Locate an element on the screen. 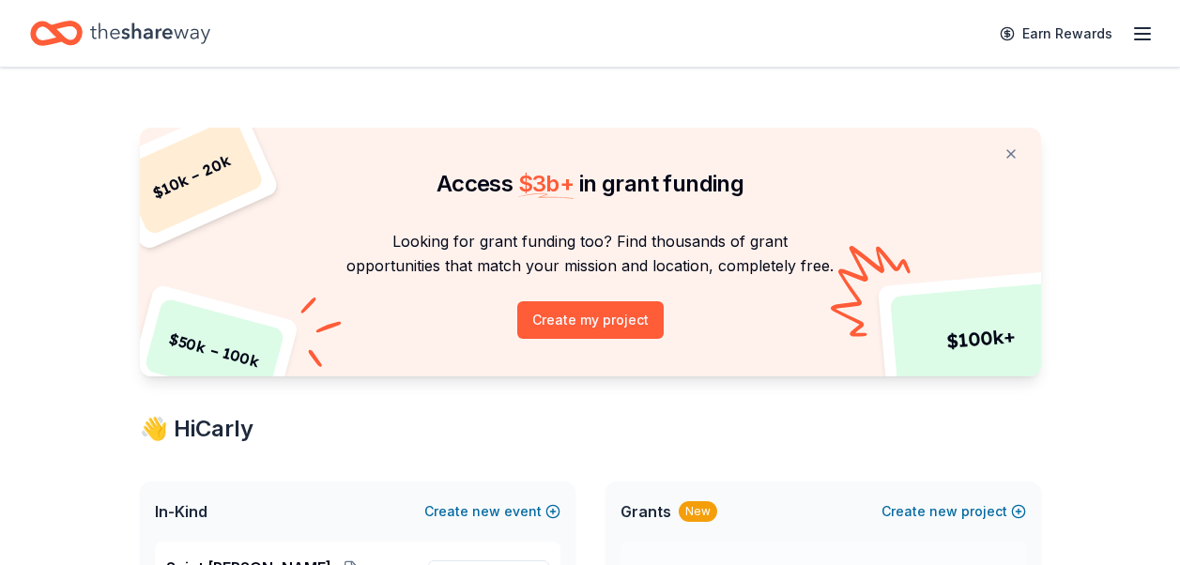  span: $ 3b + is located at coordinates (546, 183).